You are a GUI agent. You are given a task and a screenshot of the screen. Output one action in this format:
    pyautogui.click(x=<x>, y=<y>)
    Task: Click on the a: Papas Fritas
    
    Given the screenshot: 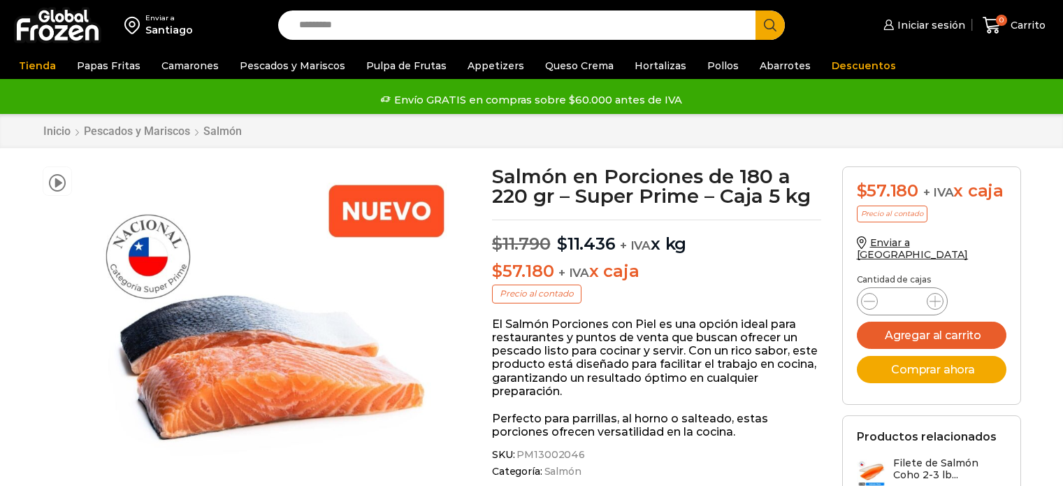 What is the action you would take?
    pyautogui.click(x=108, y=66)
    